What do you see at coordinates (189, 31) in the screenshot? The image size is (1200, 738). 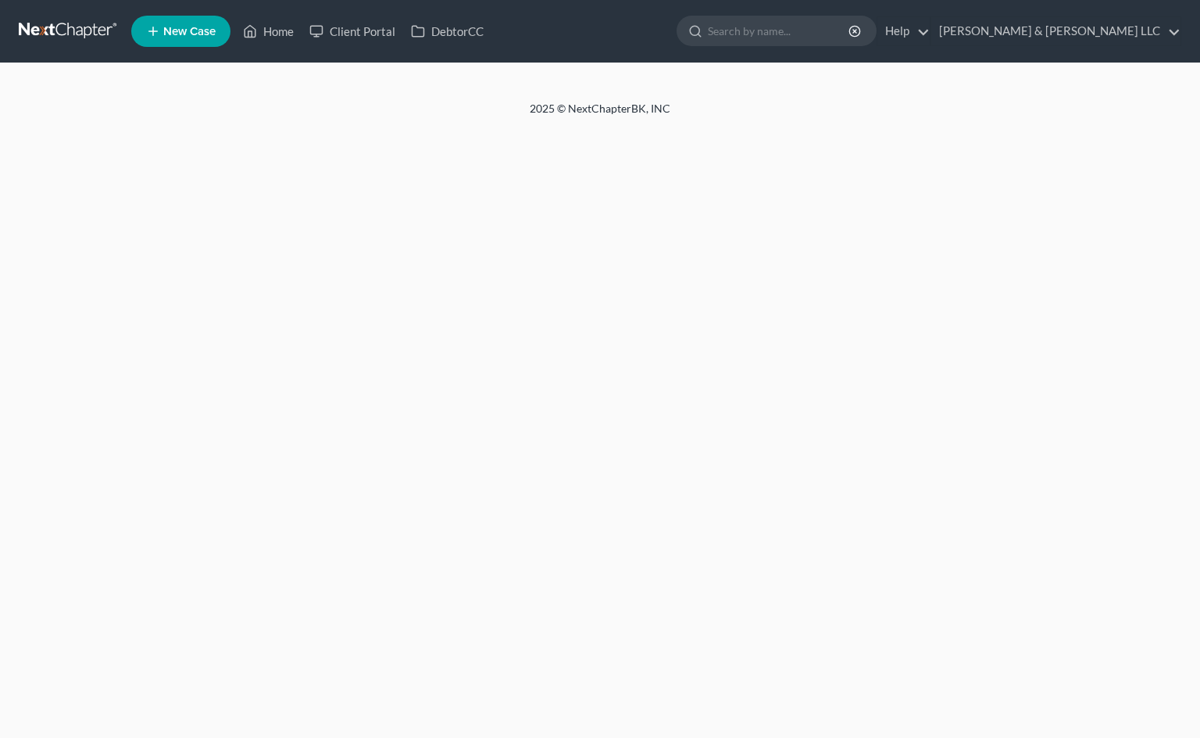 I see `span: New Case` at bounding box center [189, 31].